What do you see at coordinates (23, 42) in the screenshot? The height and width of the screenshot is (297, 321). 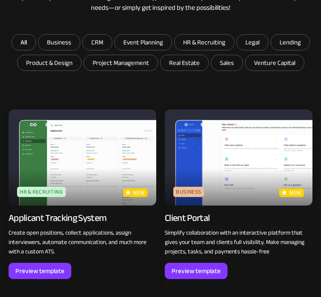 I see `a: All` at bounding box center [23, 42].